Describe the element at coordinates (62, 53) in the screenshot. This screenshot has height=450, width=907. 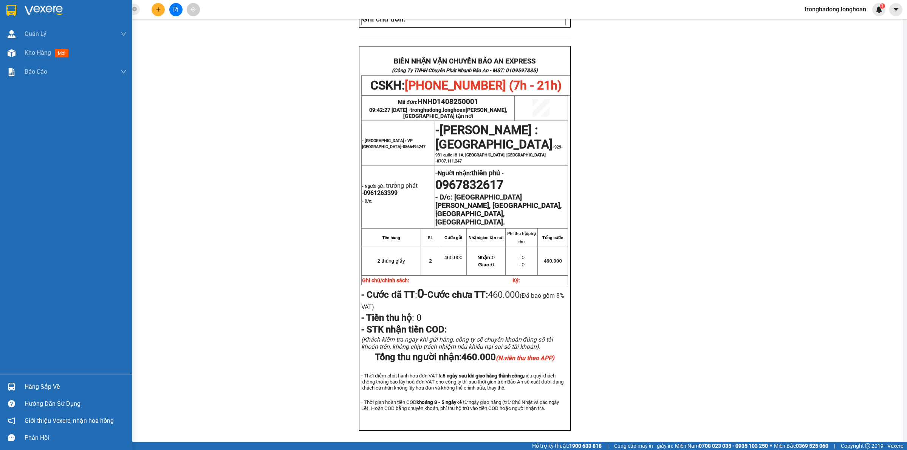
I see `span: mới` at that location.